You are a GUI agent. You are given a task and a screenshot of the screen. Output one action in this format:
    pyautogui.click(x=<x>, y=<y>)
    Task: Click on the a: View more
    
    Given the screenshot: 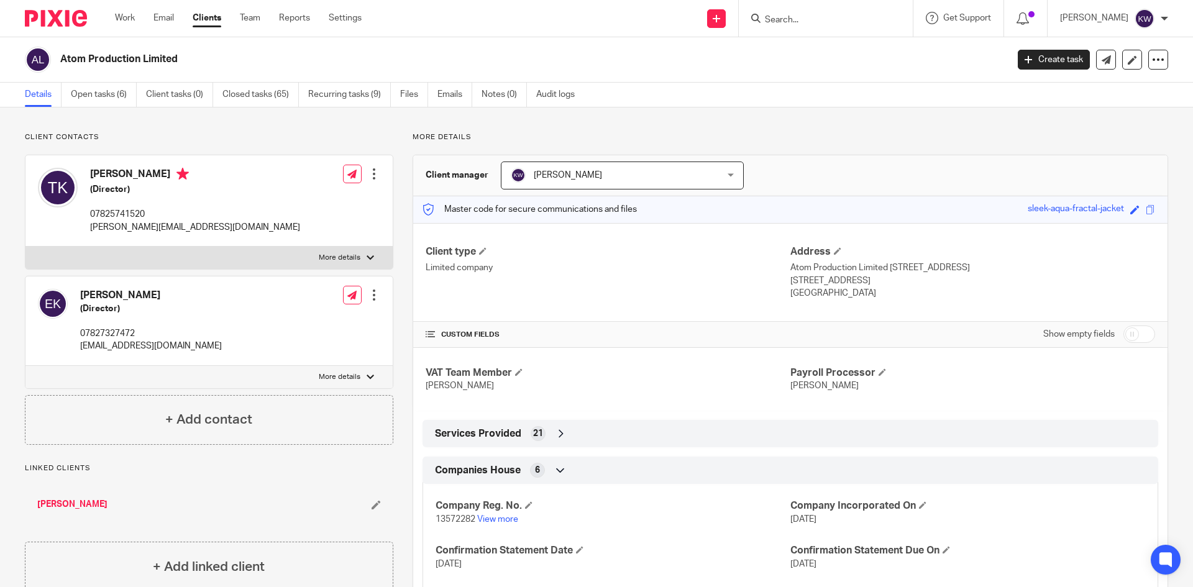 What is the action you would take?
    pyautogui.click(x=498, y=519)
    